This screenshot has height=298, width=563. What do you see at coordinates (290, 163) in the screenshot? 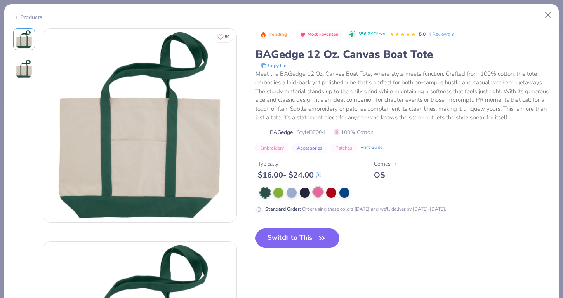
I see `div: Typically` at bounding box center [290, 163].